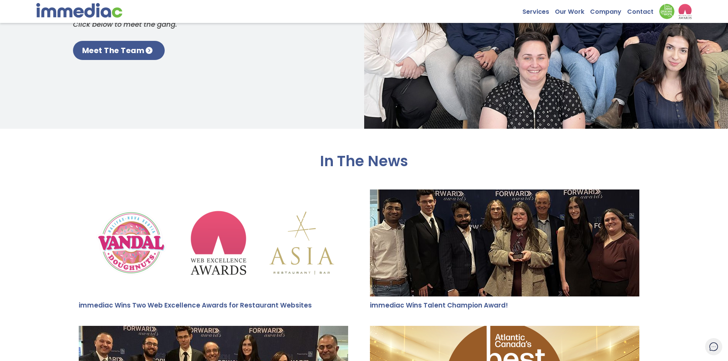 This screenshot has height=361, width=728. What do you see at coordinates (667, 11) in the screenshot?
I see `img: Down` at bounding box center [667, 11].